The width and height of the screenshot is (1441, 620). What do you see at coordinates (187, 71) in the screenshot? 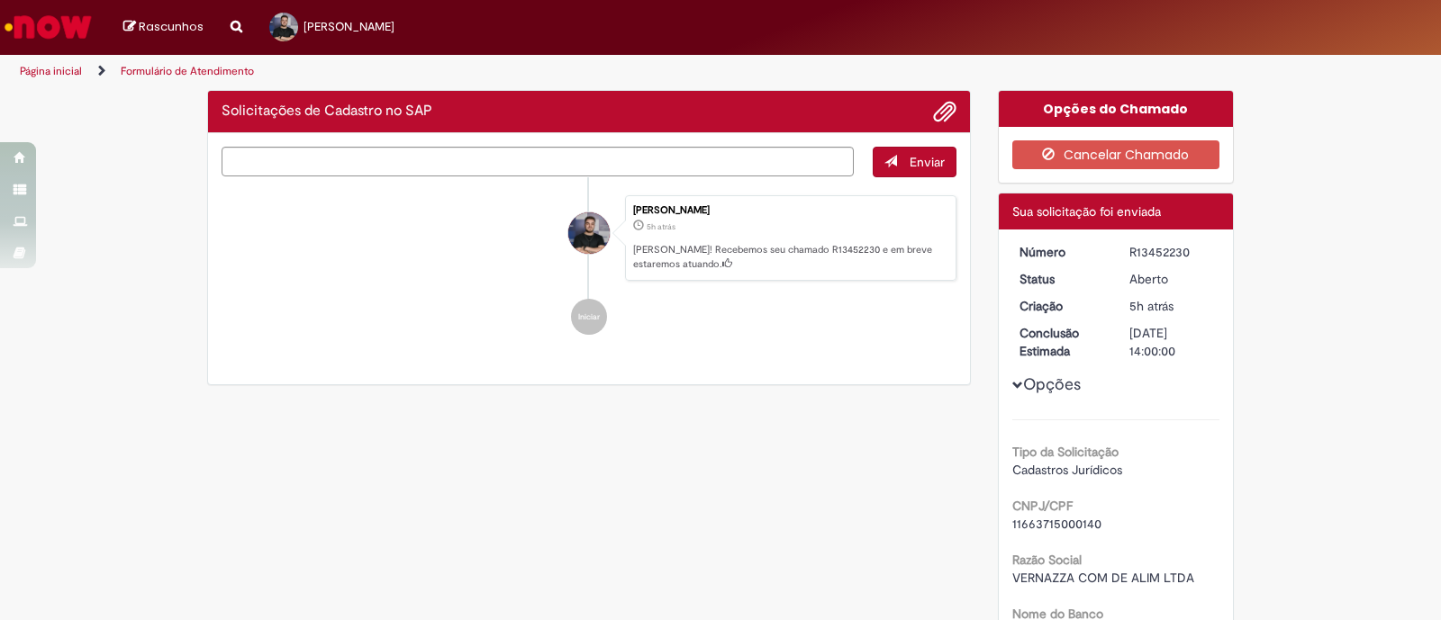
I see `a: Formulário de Atendimento` at bounding box center [187, 71].